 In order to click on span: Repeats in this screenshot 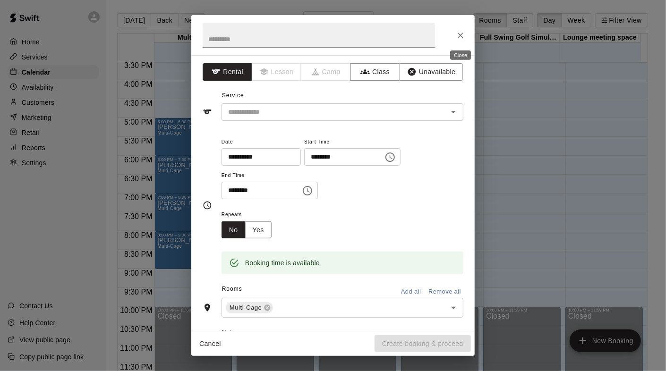, I will do `click(250, 215)`.